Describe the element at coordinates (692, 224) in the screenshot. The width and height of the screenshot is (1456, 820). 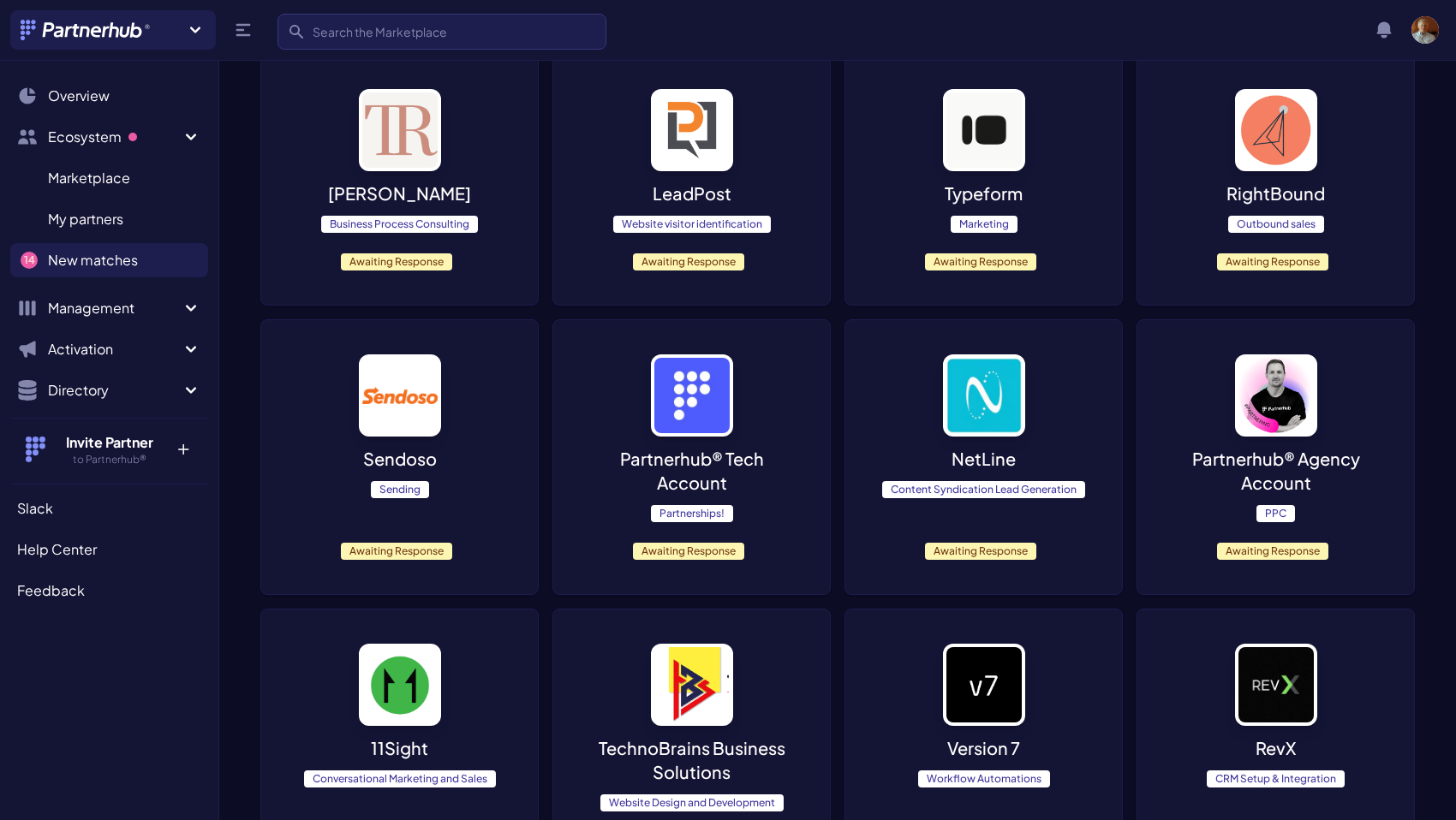
I see `span: Website visitor identification` at that location.